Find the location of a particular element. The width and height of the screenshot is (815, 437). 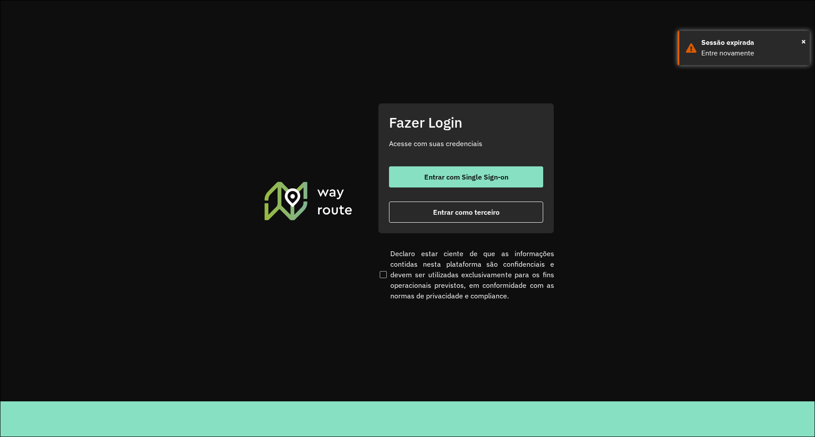

h2: Fazer Login is located at coordinates (466, 122).